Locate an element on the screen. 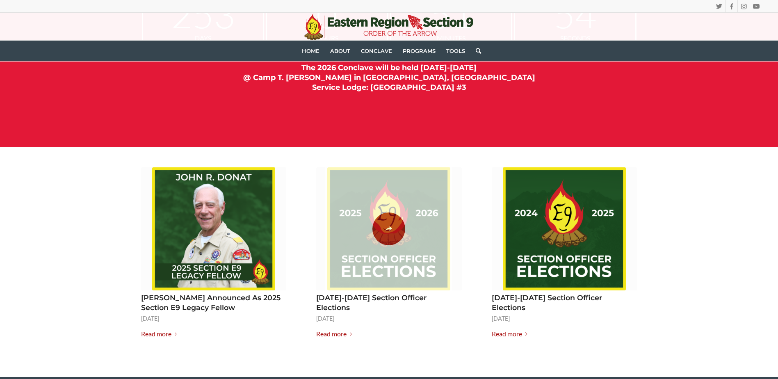 The height and width of the screenshot is (379, 778). a: 2024-2025 Section Officer Elections is located at coordinates (564, 229).